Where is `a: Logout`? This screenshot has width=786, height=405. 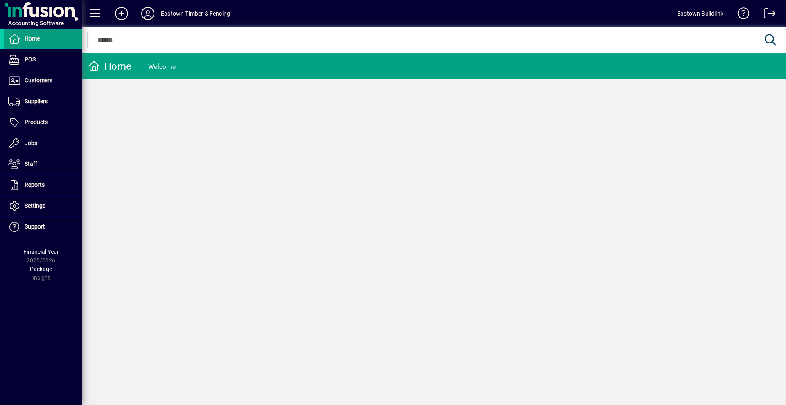
a: Logout is located at coordinates (766, 15).